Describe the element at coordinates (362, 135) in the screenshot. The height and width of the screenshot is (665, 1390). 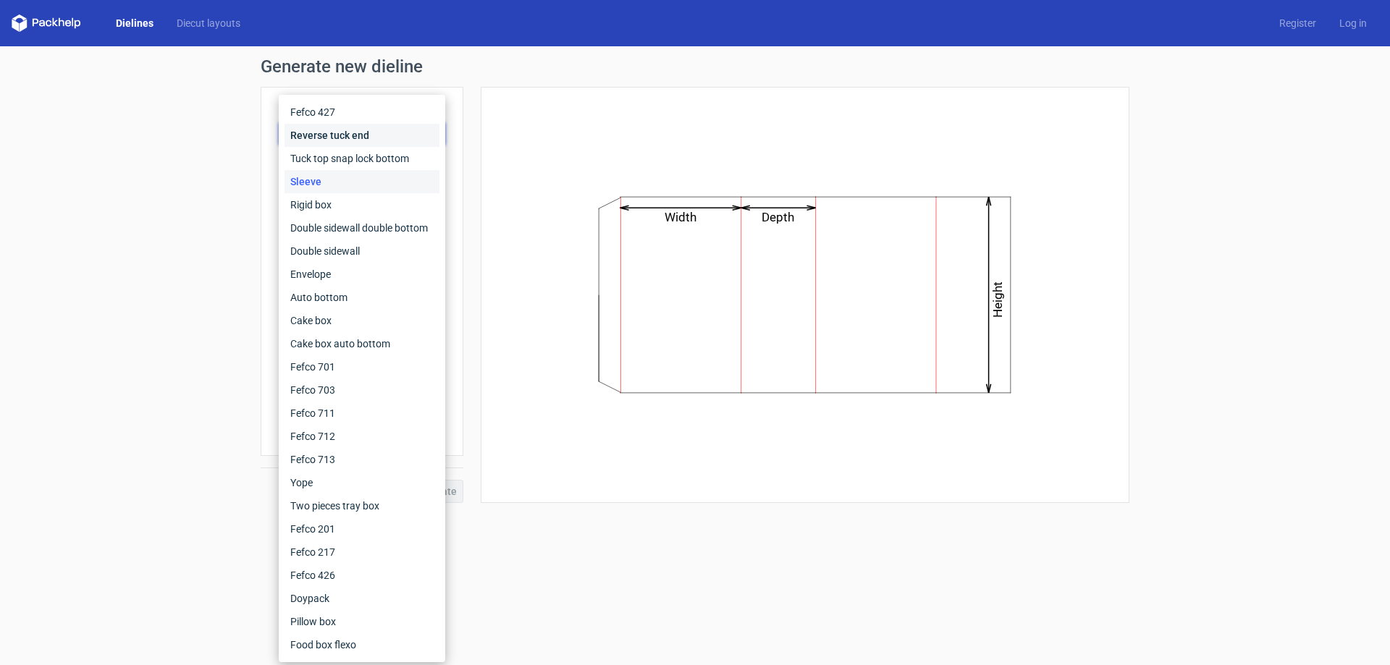
I see `div: Reverse tuck end` at that location.